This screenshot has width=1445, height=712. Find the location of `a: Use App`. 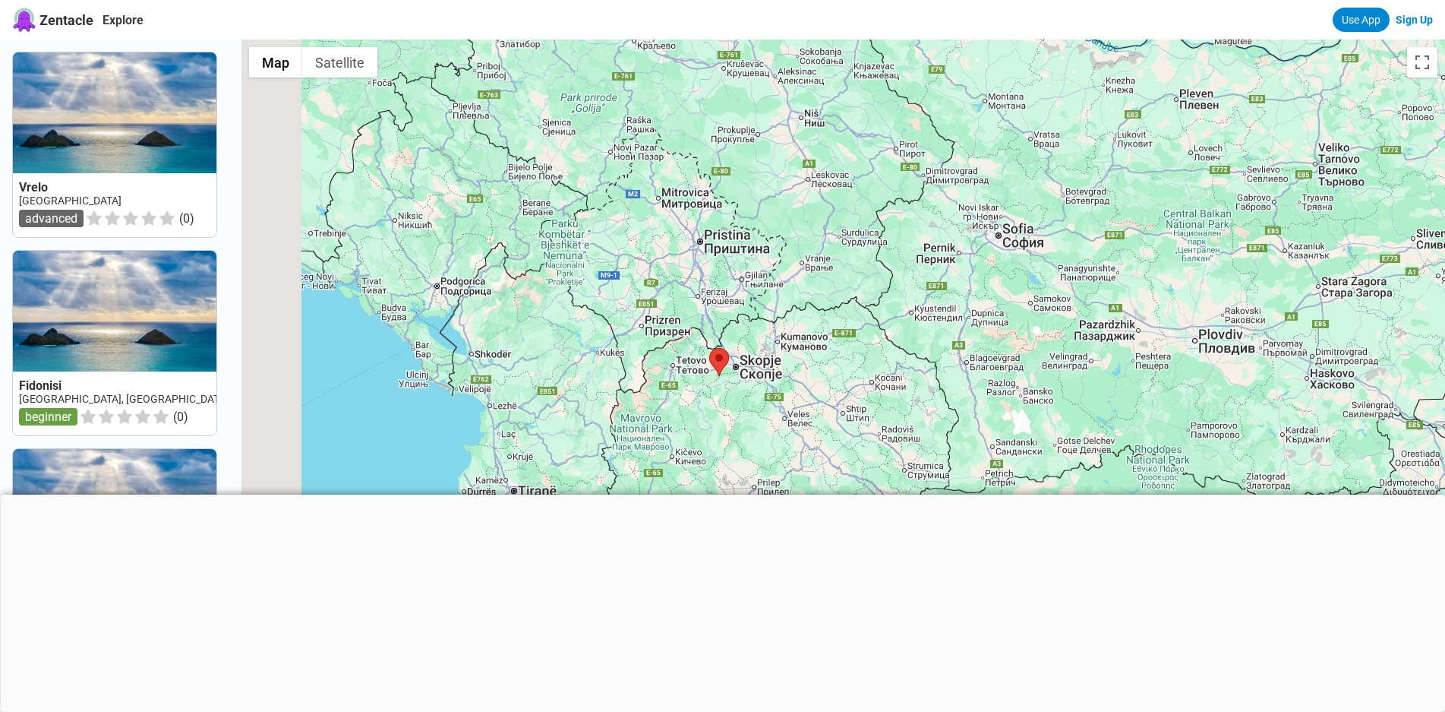

a: Use App is located at coordinates (1361, 20).